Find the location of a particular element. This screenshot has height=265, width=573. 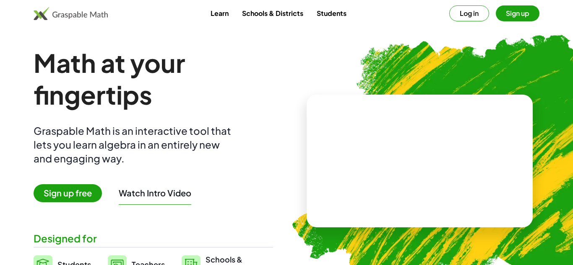

div: Designed for is located at coordinates (153, 239).